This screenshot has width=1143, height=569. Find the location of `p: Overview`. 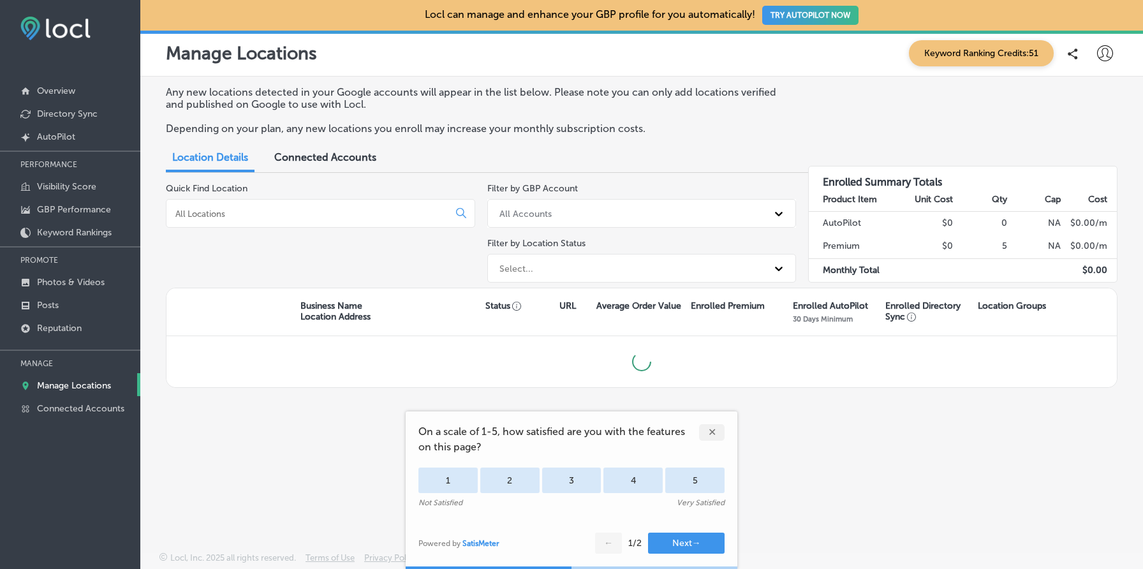

p: Overview is located at coordinates (56, 91).